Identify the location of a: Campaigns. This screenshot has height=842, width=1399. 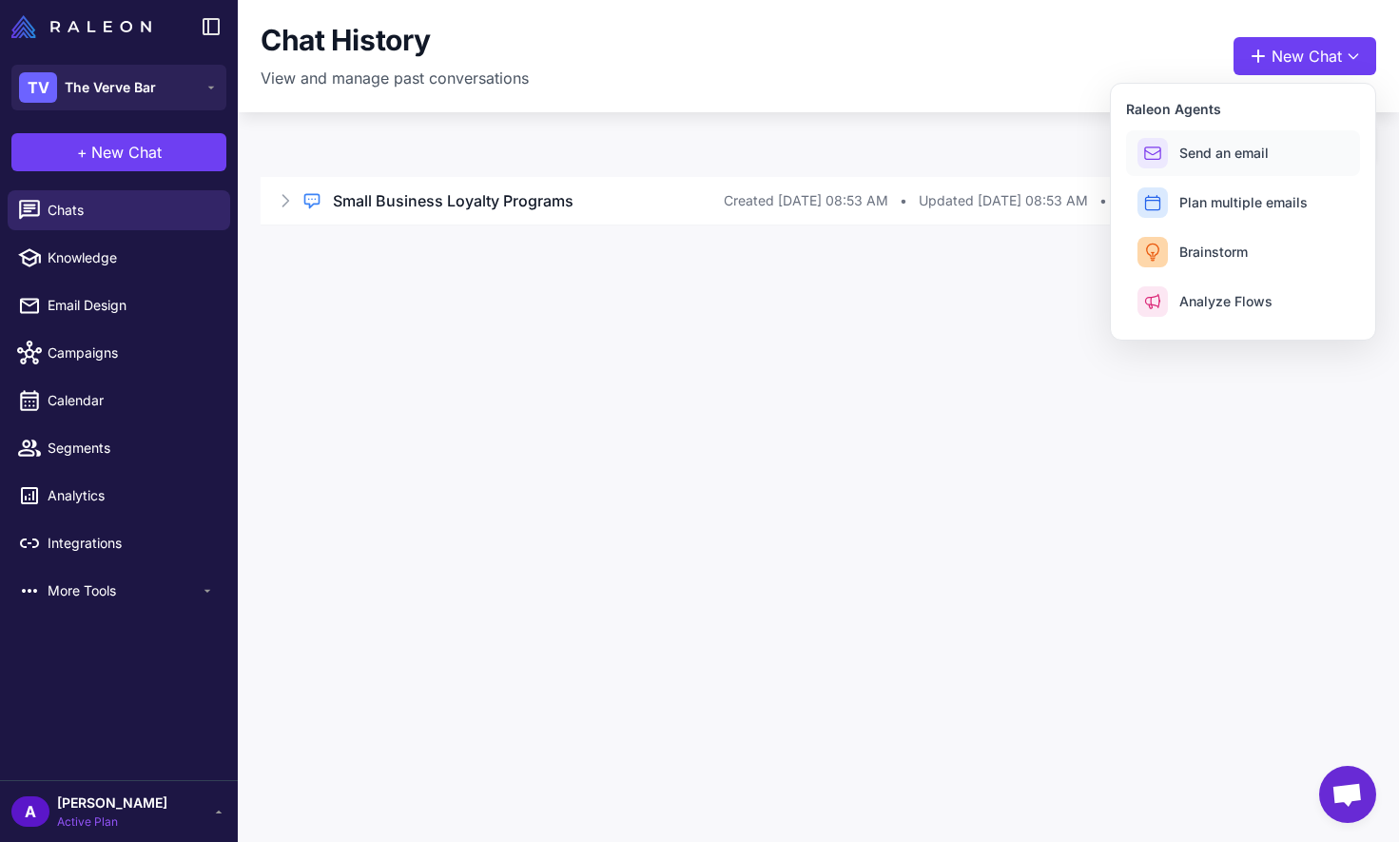
(119, 353).